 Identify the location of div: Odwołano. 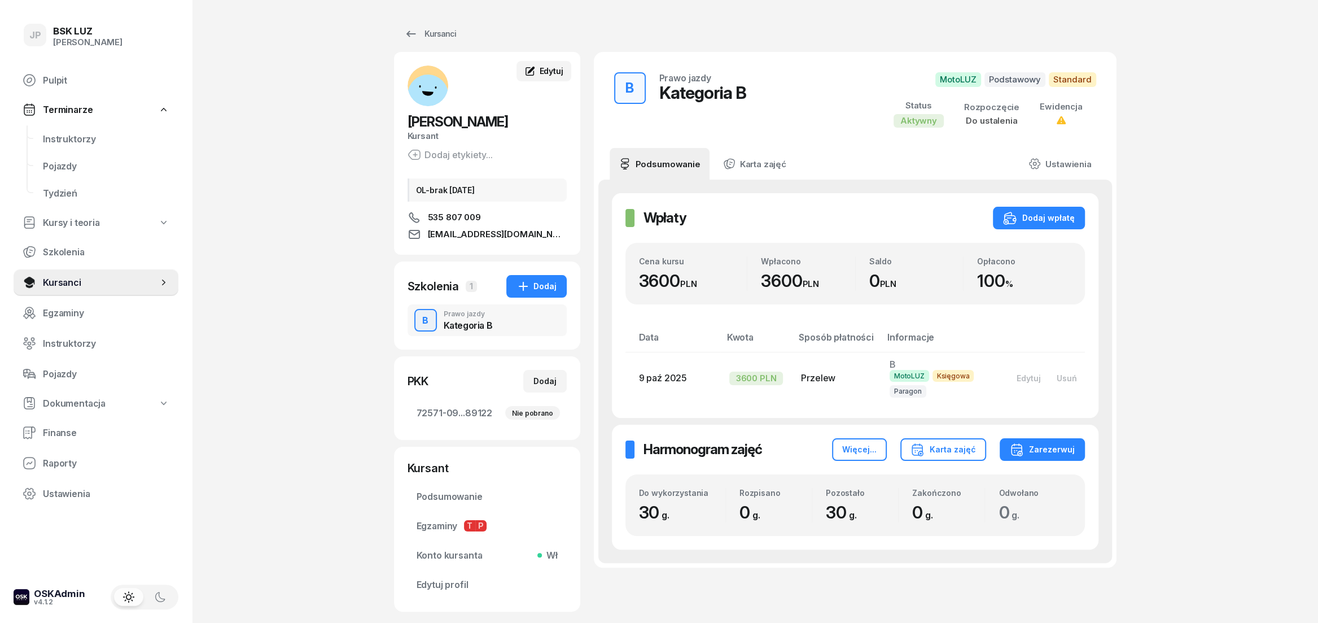
(1035, 492).